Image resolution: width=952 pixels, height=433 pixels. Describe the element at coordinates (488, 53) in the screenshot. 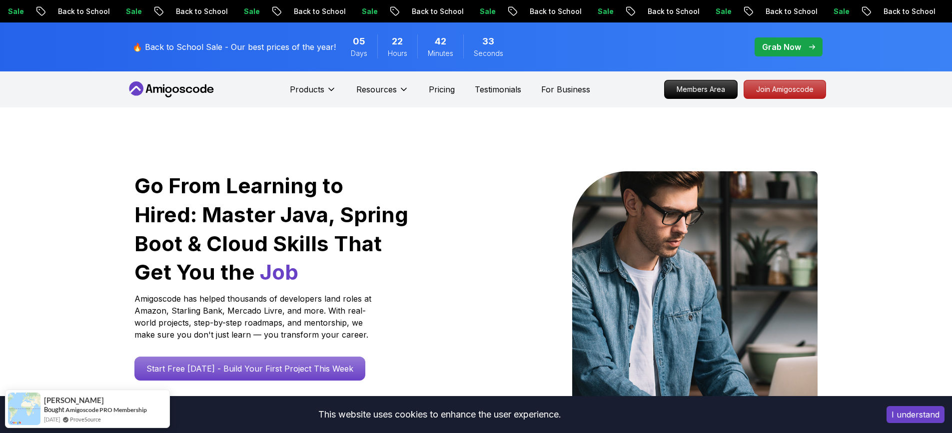

I see `span: Seconds` at that location.